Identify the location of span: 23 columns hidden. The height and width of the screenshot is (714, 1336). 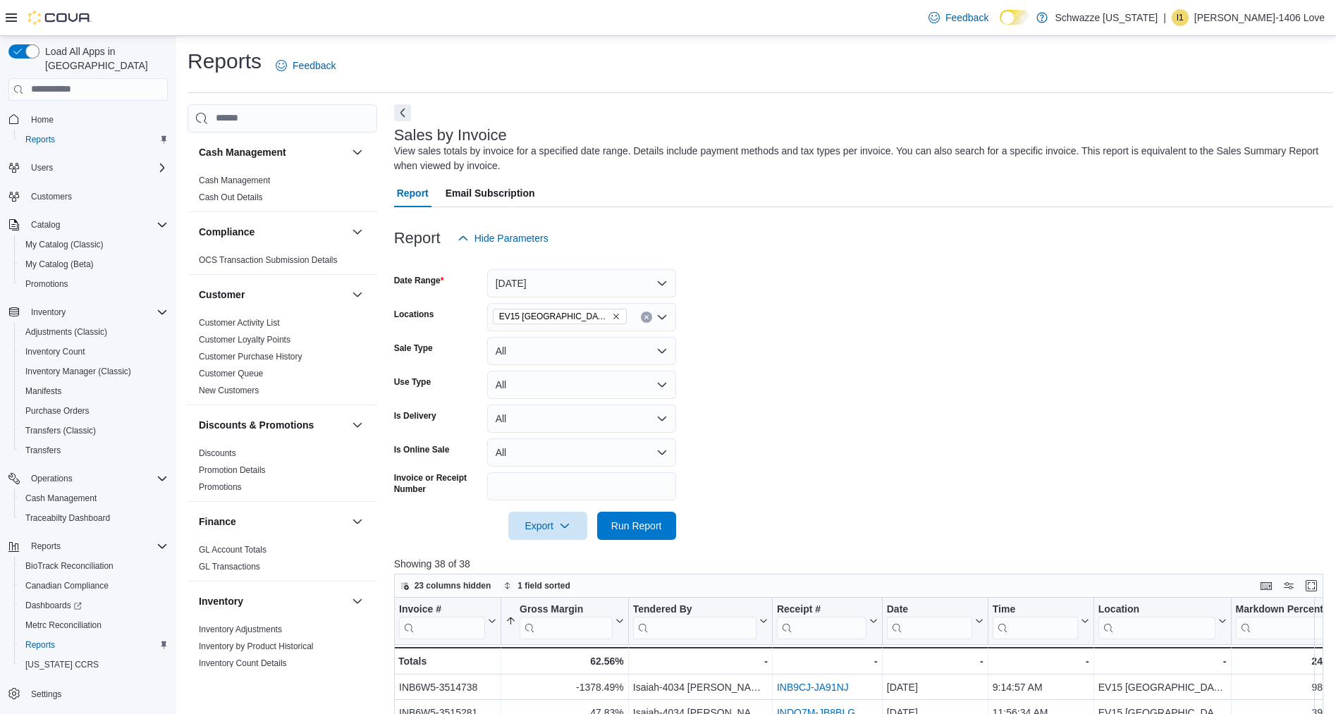
(453, 586).